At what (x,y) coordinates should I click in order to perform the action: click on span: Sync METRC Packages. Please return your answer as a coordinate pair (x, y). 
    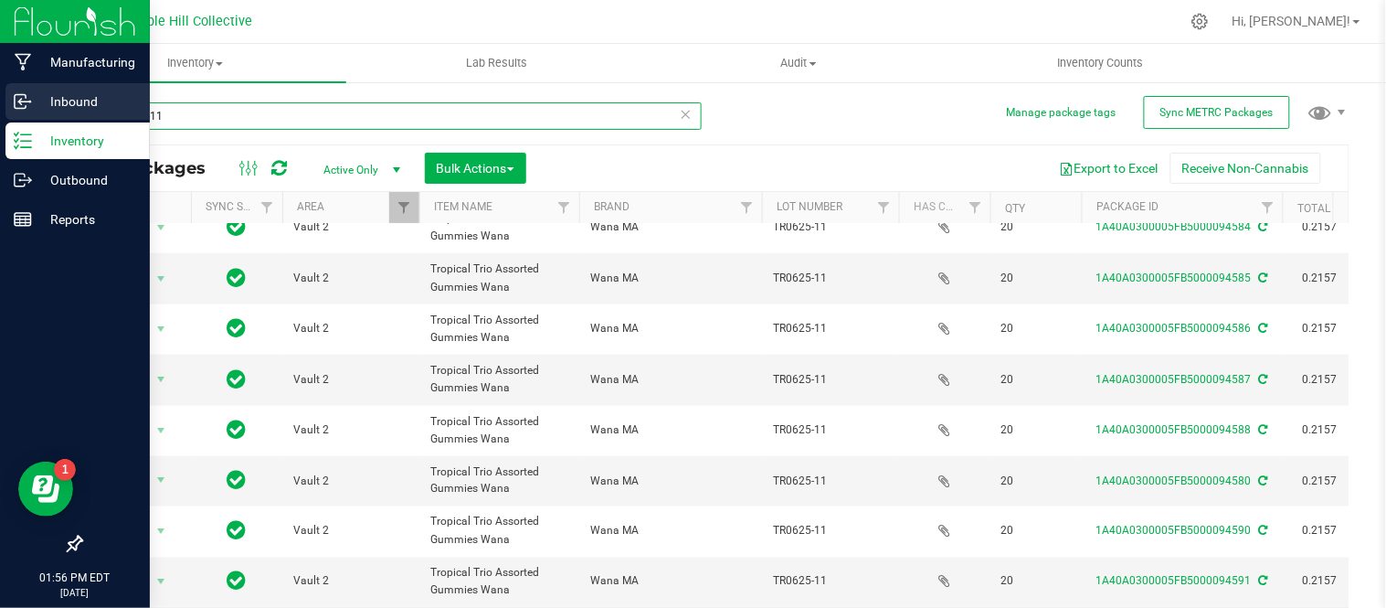
    Looking at the image, I should click on (1217, 112).